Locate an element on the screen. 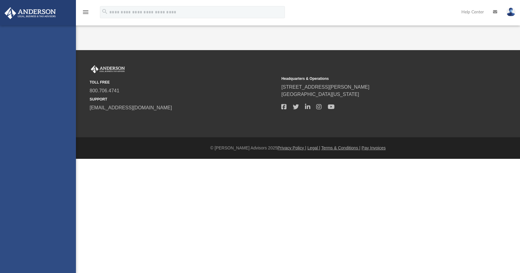 This screenshot has height=273, width=520. small: TOLL FREE is located at coordinates (183, 82).